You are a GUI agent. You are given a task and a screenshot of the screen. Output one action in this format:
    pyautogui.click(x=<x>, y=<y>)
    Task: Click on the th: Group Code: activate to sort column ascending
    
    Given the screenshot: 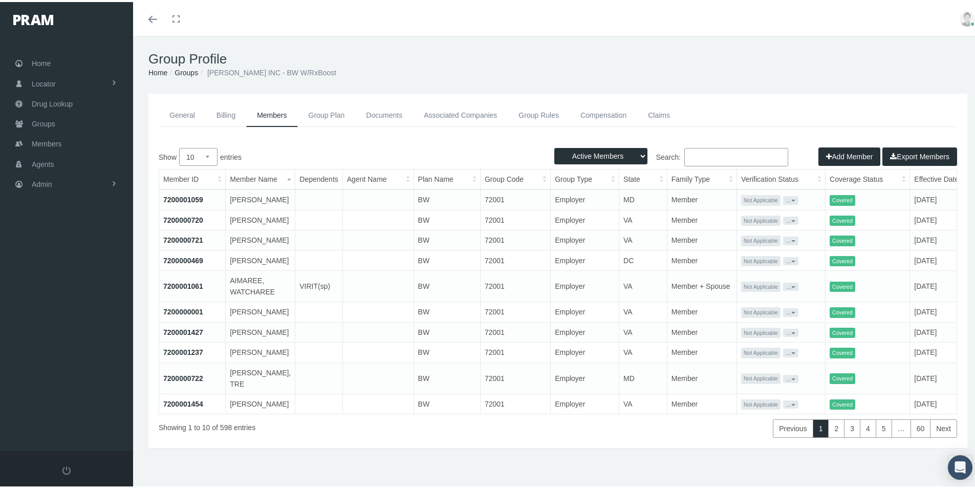 What is the action you would take?
    pyautogui.click(x=515, y=177)
    